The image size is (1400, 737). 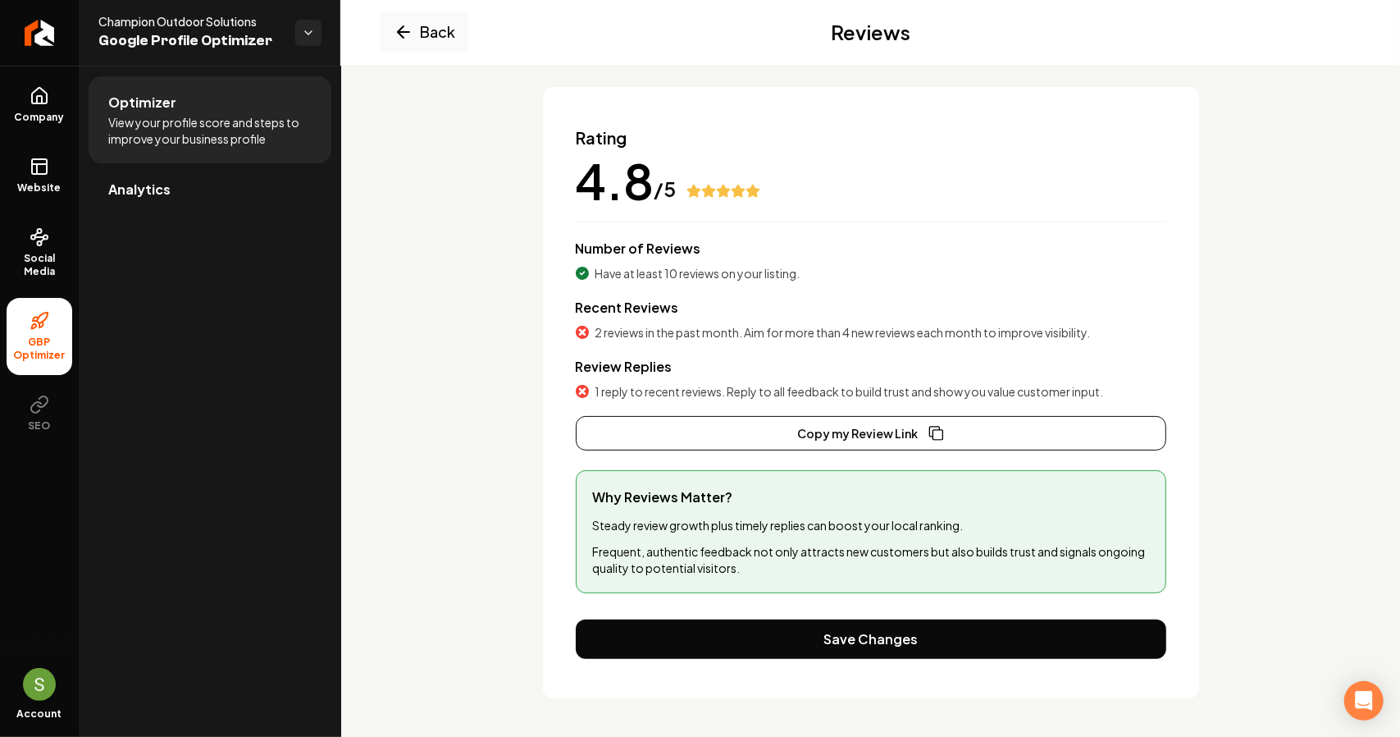 I want to click on span: Google Profile Optimizer, so click(x=190, y=41).